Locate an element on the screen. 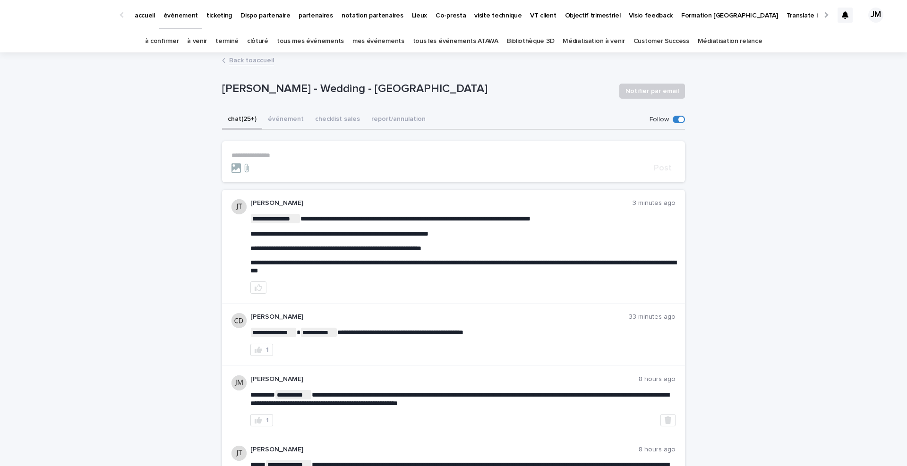 The width and height of the screenshot is (907, 466). a: clôturé is located at coordinates (258, 41).